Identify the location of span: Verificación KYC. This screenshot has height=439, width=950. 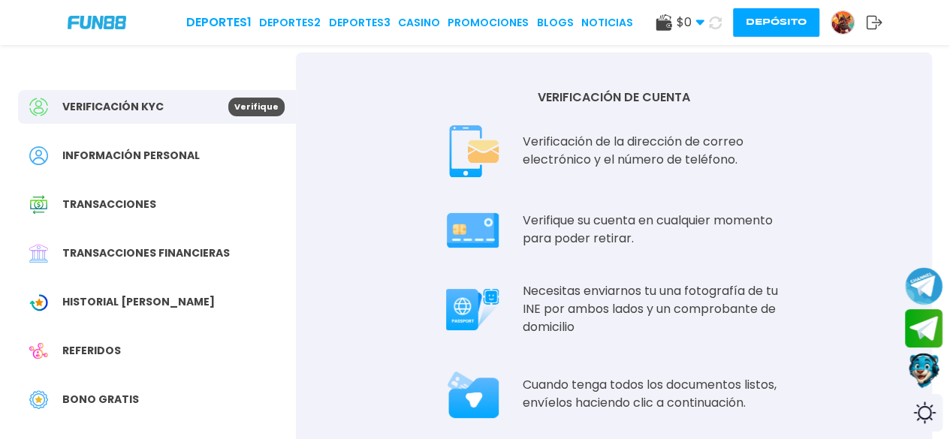
(113, 107).